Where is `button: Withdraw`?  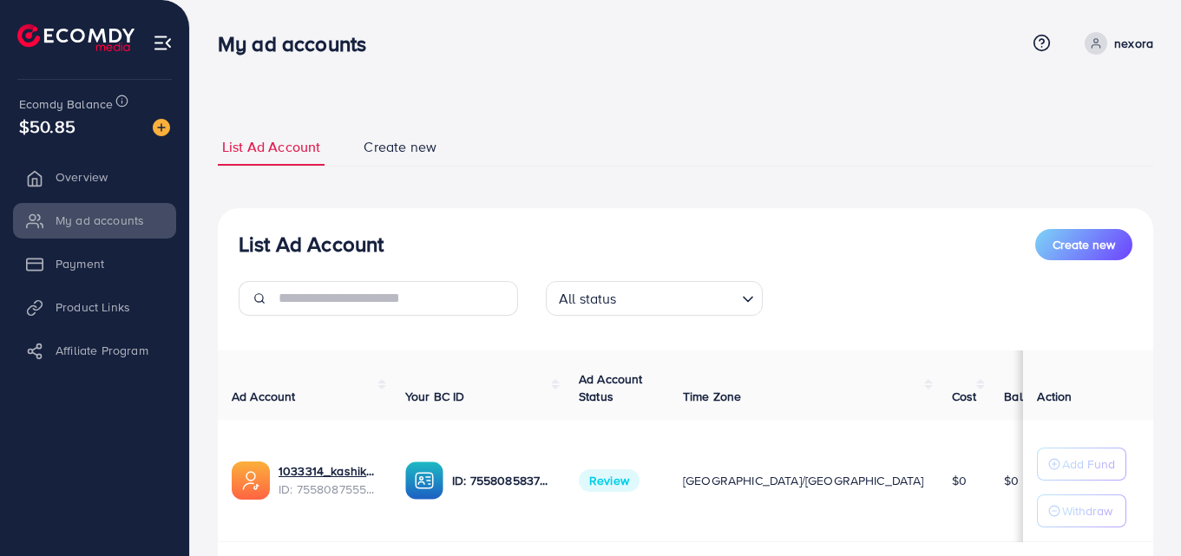
button: Withdraw is located at coordinates (1081, 511).